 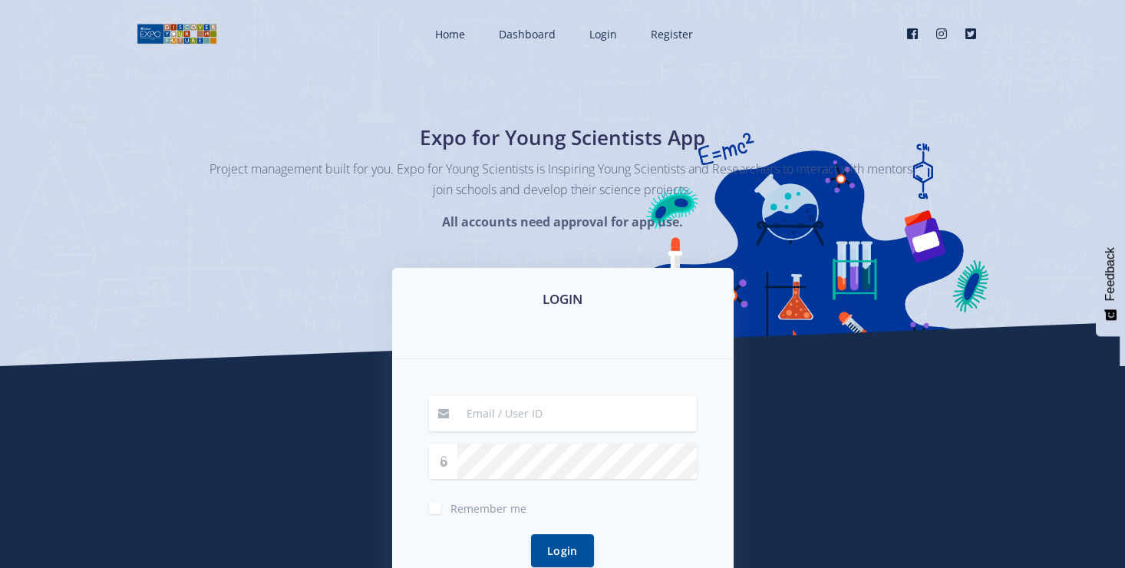 What do you see at coordinates (527, 34) in the screenshot?
I see `span: Dashboard` at bounding box center [527, 34].